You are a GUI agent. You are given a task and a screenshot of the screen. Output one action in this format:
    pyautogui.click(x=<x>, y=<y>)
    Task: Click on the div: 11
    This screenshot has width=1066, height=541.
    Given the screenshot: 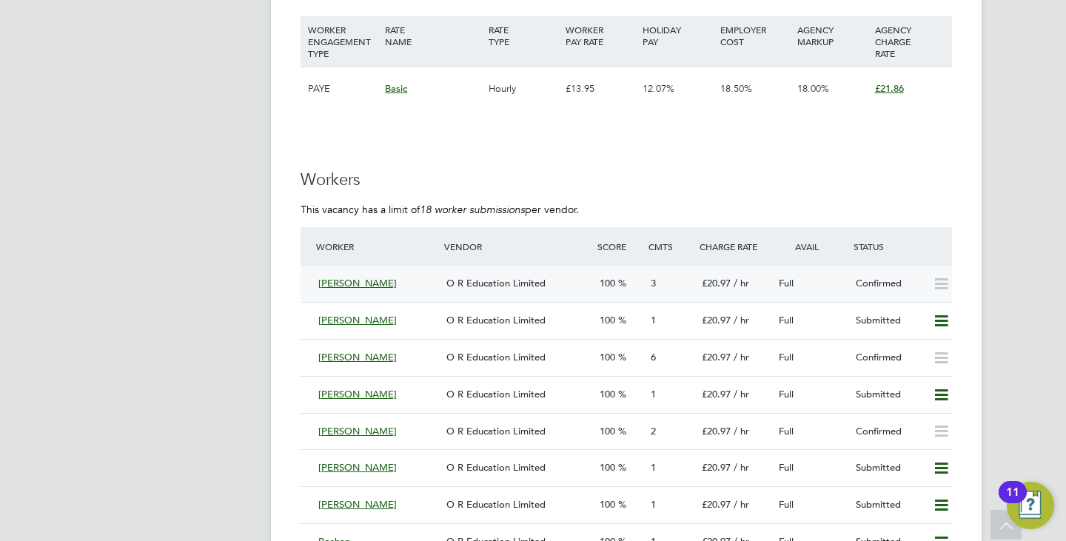 What is the action you would take?
    pyautogui.click(x=1013, y=502)
    